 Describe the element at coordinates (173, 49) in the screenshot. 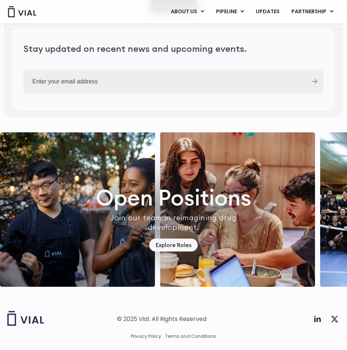

I see `h2: Stay updated on recent news and upcoming events.` at that location.